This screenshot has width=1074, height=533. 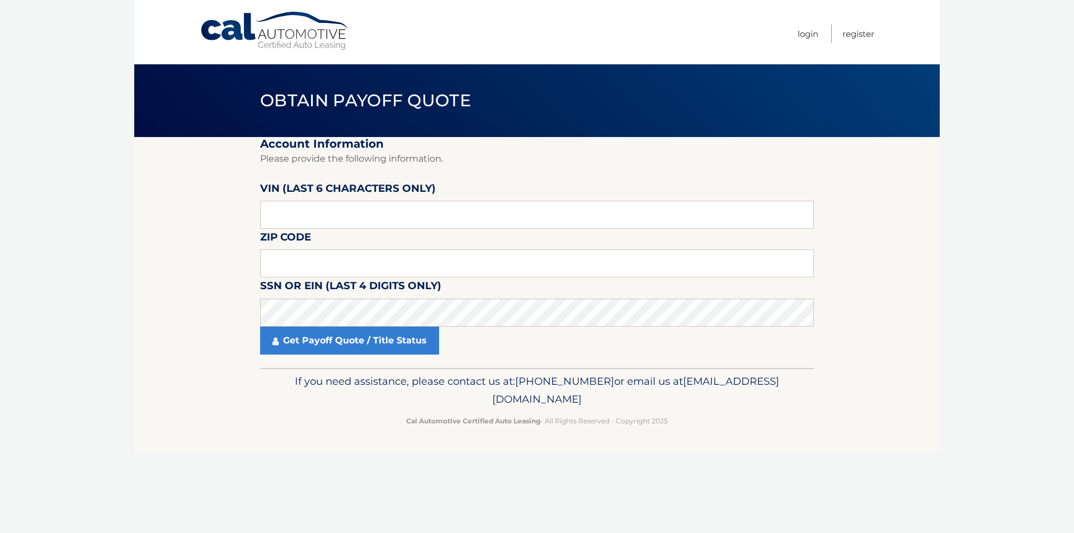 I want to click on a: Login, so click(x=808, y=34).